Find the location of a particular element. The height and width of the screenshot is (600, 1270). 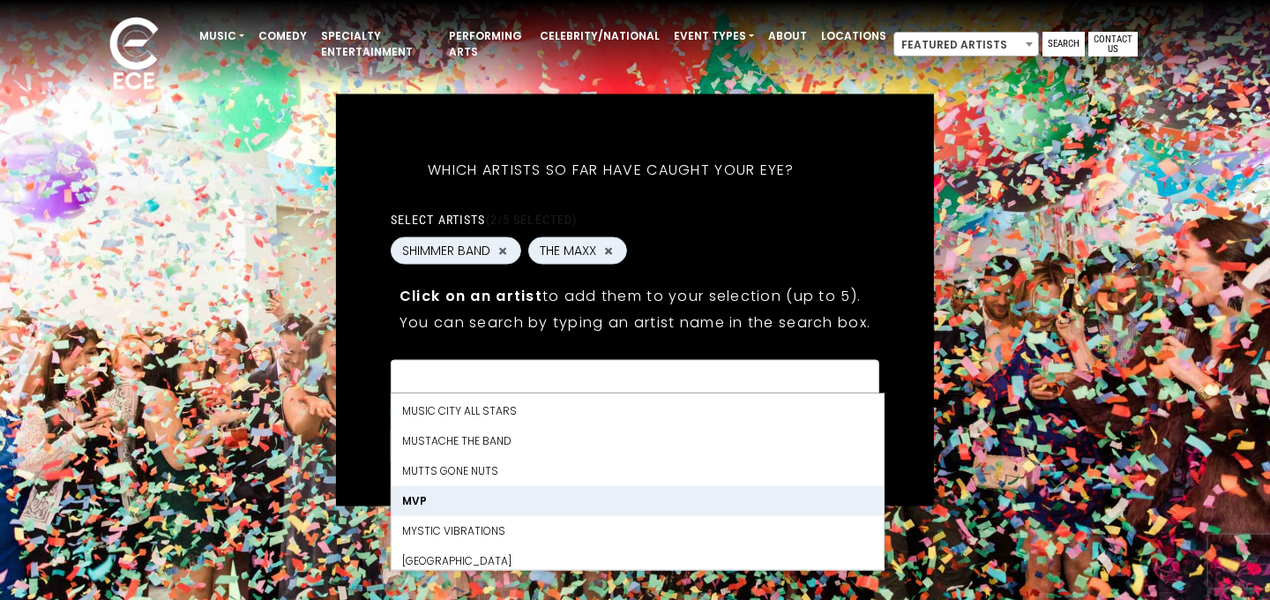

span: (2/5 selected) is located at coordinates (532, 220).